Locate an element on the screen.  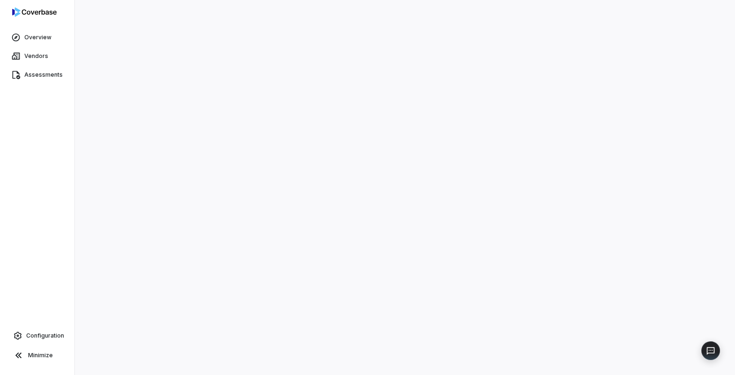
button: Minimize is located at coordinates (37, 356).